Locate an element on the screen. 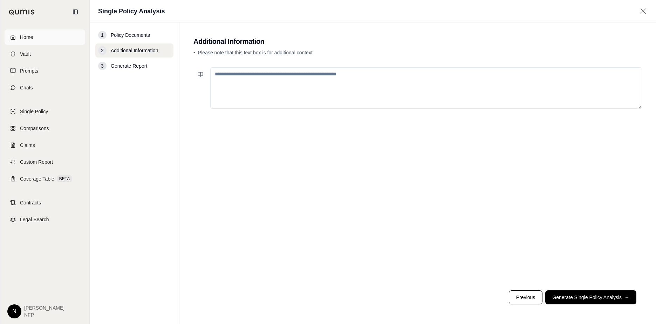 This screenshot has height=324, width=656. span: Home is located at coordinates (26, 37).